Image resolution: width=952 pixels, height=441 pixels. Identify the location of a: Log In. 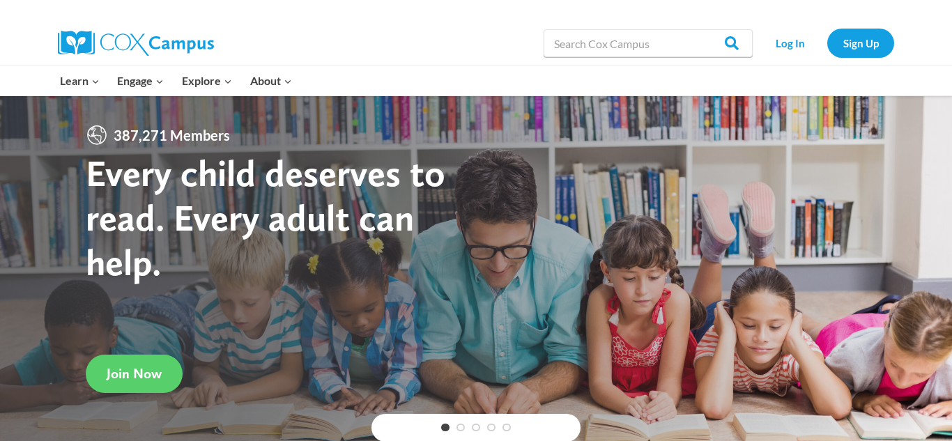
(789, 43).